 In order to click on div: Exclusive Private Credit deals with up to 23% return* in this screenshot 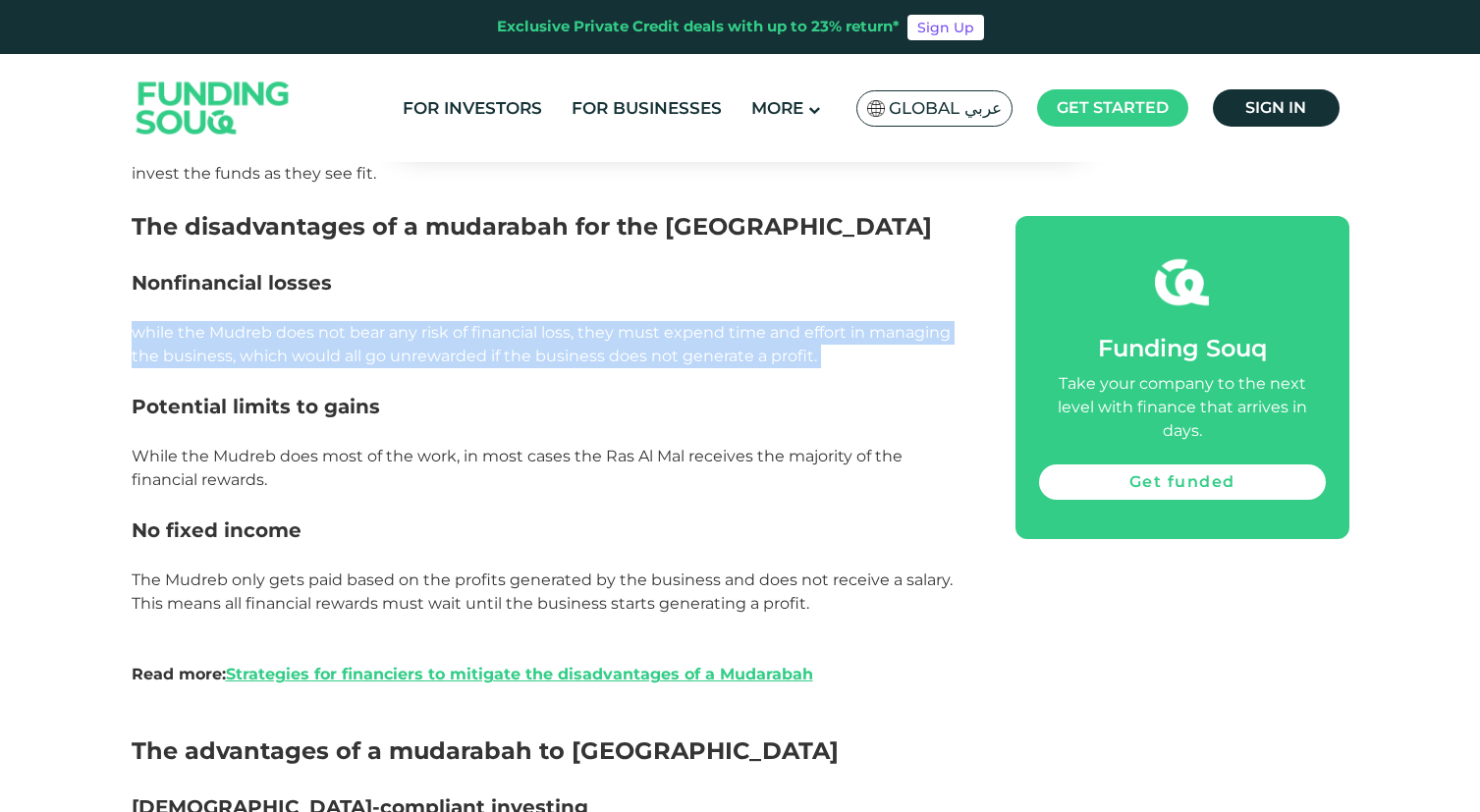, I will do `click(698, 27)`.